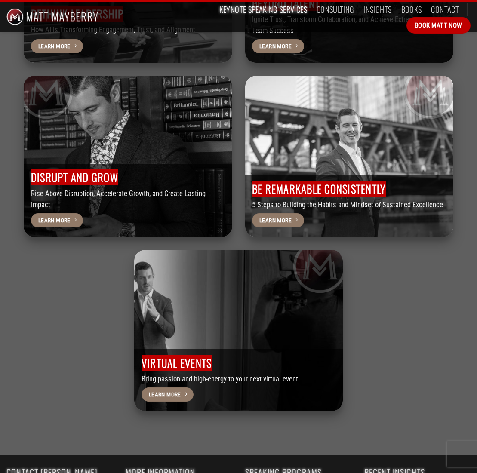 This screenshot has height=473, width=477. I want to click on span: DISRUPT AND GROW, so click(74, 177).